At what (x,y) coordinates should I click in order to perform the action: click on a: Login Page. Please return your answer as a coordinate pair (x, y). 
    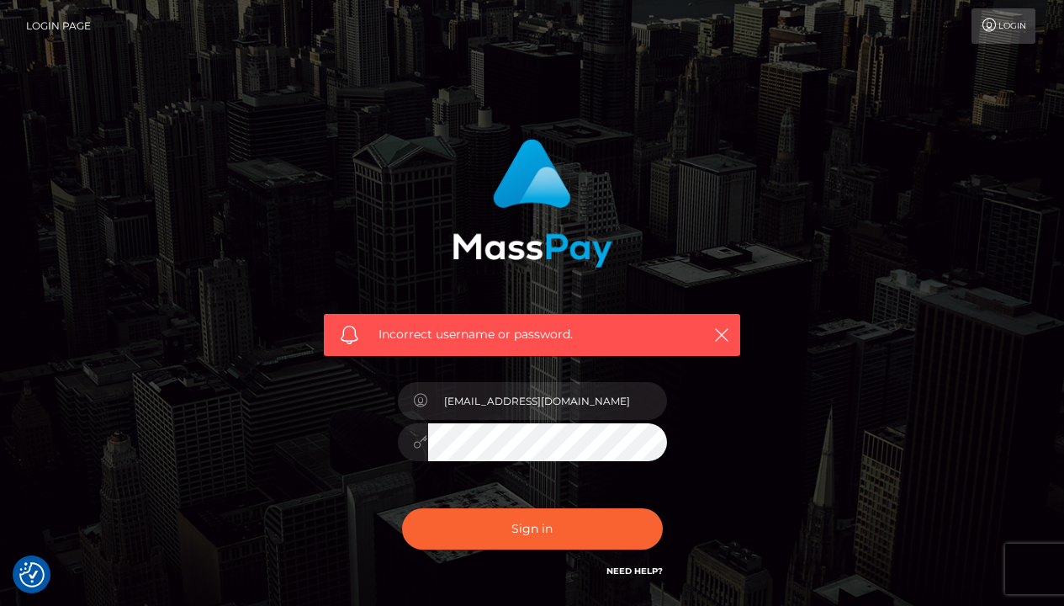
    Looking at the image, I should click on (58, 26).